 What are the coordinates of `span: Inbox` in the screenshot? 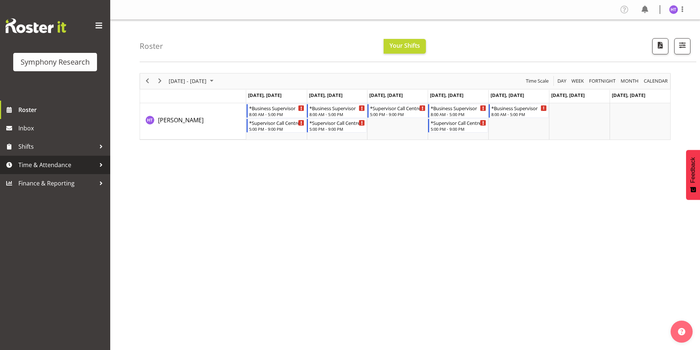 It's located at (63, 128).